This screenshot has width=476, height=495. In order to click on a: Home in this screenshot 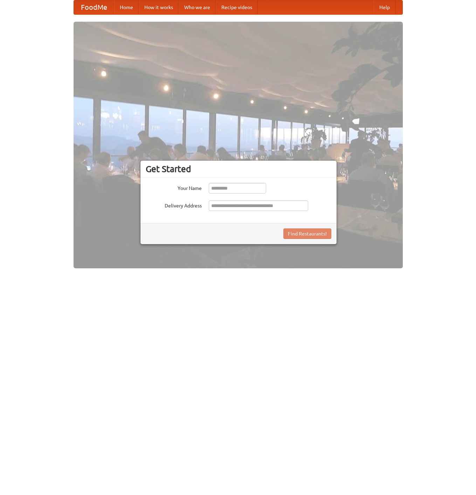, I will do `click(126, 7)`.